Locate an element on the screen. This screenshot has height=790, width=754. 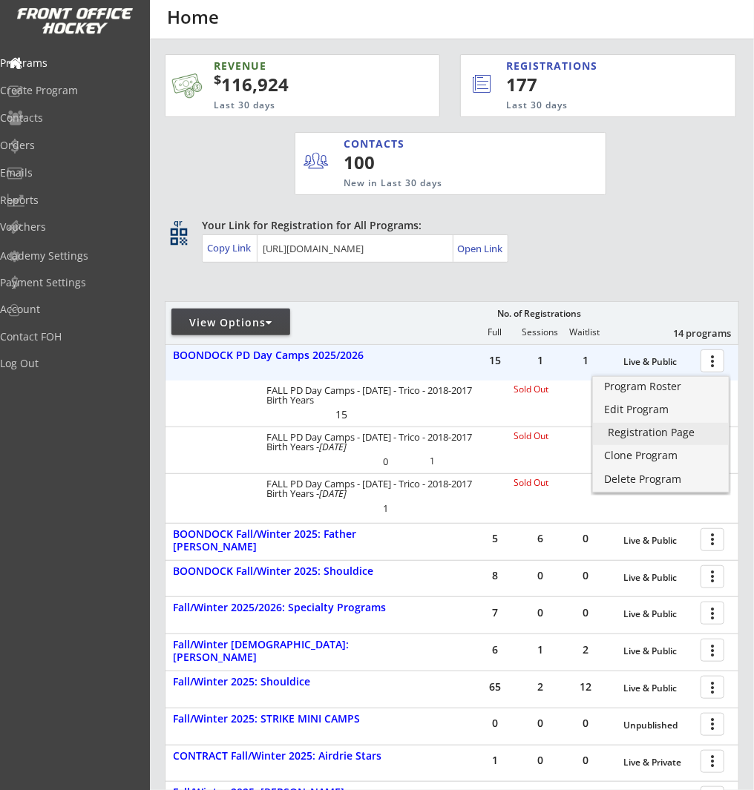
div: Fall/Winter 2025/2026: Specialty Programs is located at coordinates (289, 608).